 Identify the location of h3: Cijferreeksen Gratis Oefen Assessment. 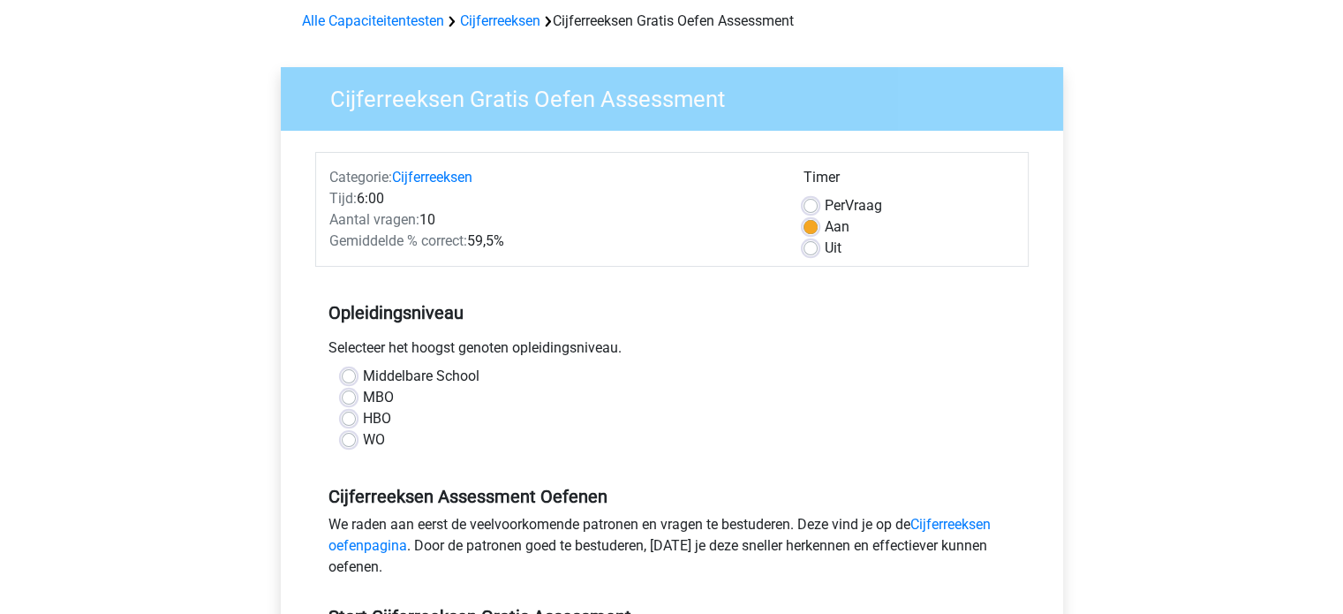
(679, 95).